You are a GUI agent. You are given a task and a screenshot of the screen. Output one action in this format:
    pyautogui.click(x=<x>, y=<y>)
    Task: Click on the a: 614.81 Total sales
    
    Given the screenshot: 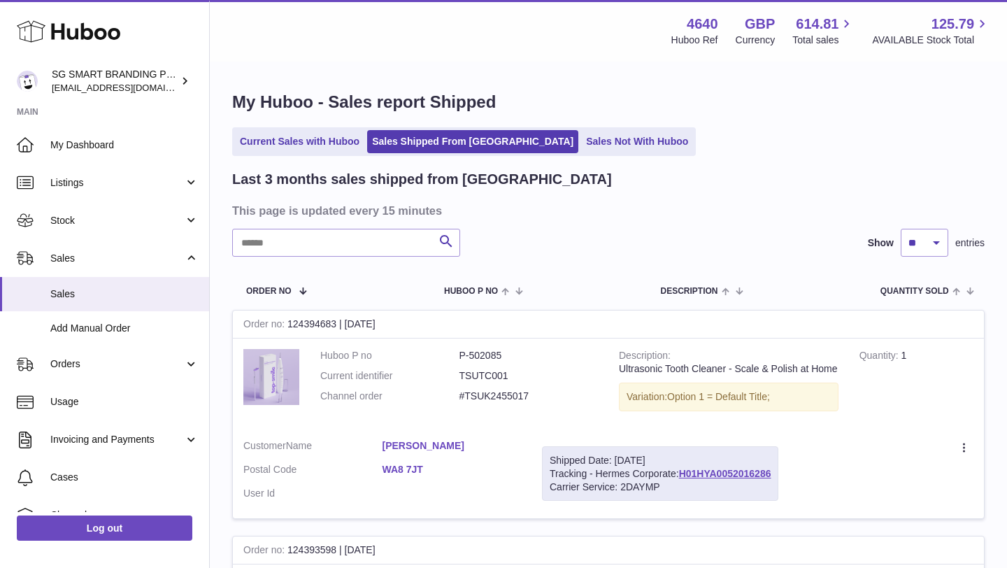 What is the action you would take?
    pyautogui.click(x=823, y=31)
    